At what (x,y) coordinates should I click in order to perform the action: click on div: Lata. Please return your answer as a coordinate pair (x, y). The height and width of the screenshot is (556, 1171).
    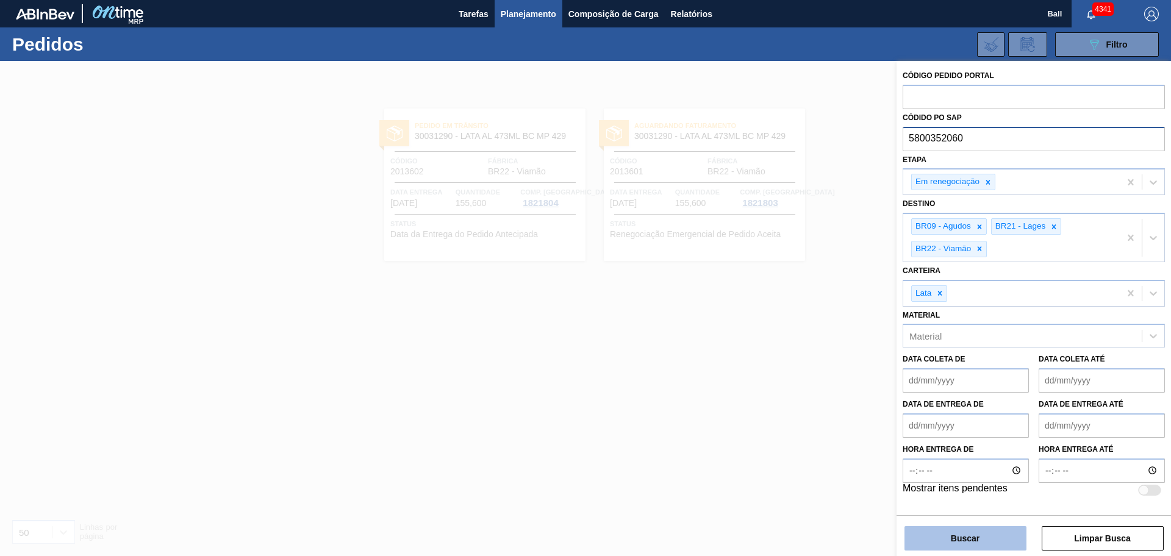
    Looking at the image, I should click on (922, 293).